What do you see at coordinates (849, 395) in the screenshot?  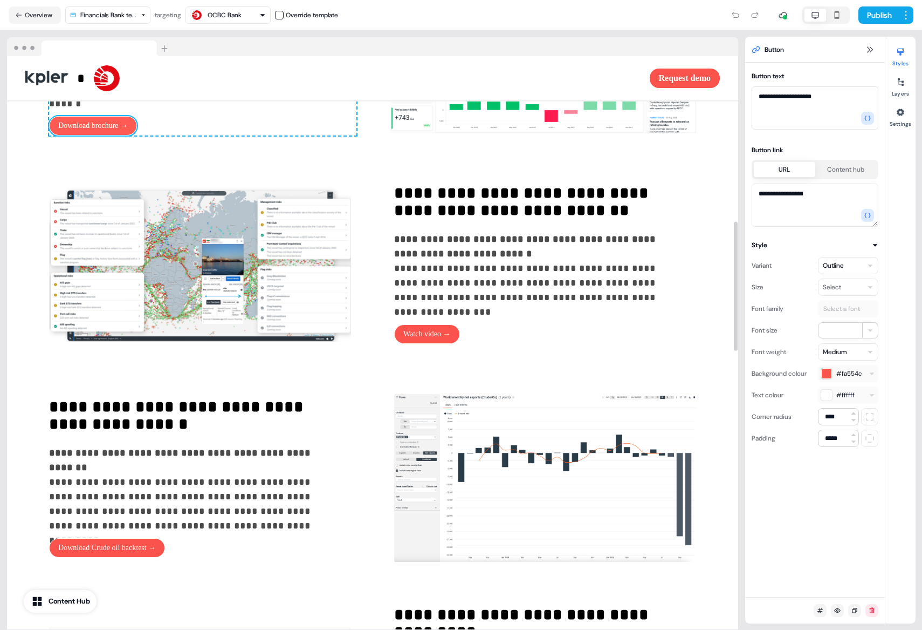 I see `button: #ffffff` at bounding box center [849, 395].